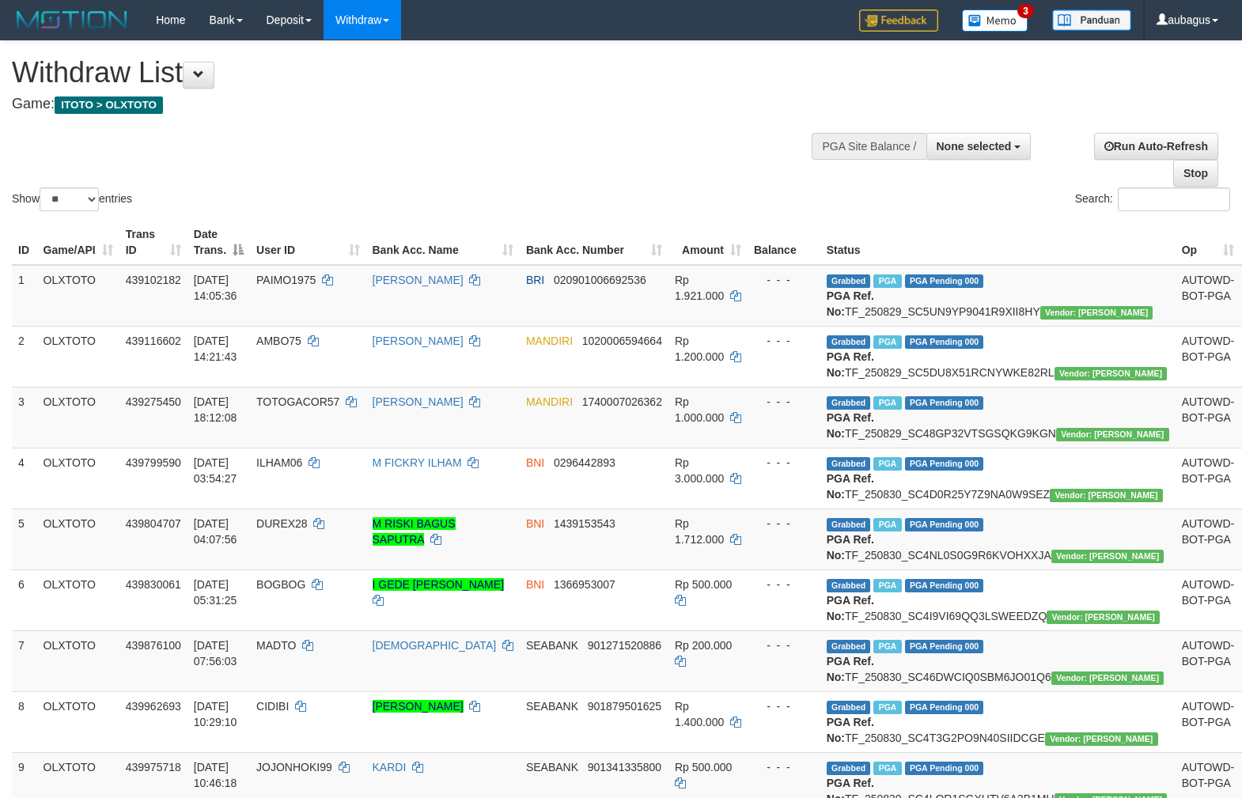 Image resolution: width=1242 pixels, height=798 pixels. What do you see at coordinates (624, 707) in the screenshot?
I see `span: Copy 901879501625 to clipboard` at bounding box center [624, 707].